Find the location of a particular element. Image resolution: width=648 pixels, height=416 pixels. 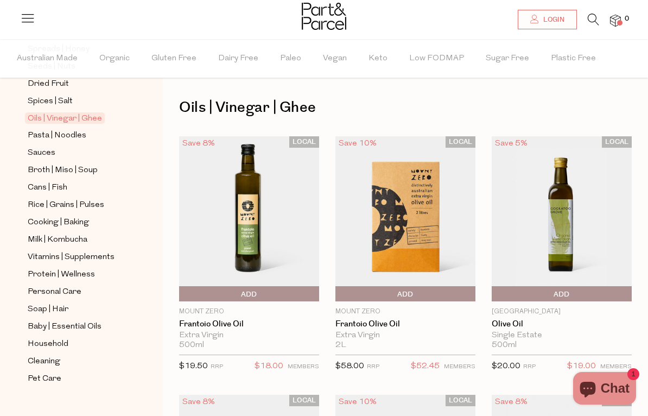

a: Vitamins | Supplements is located at coordinates (77, 257).